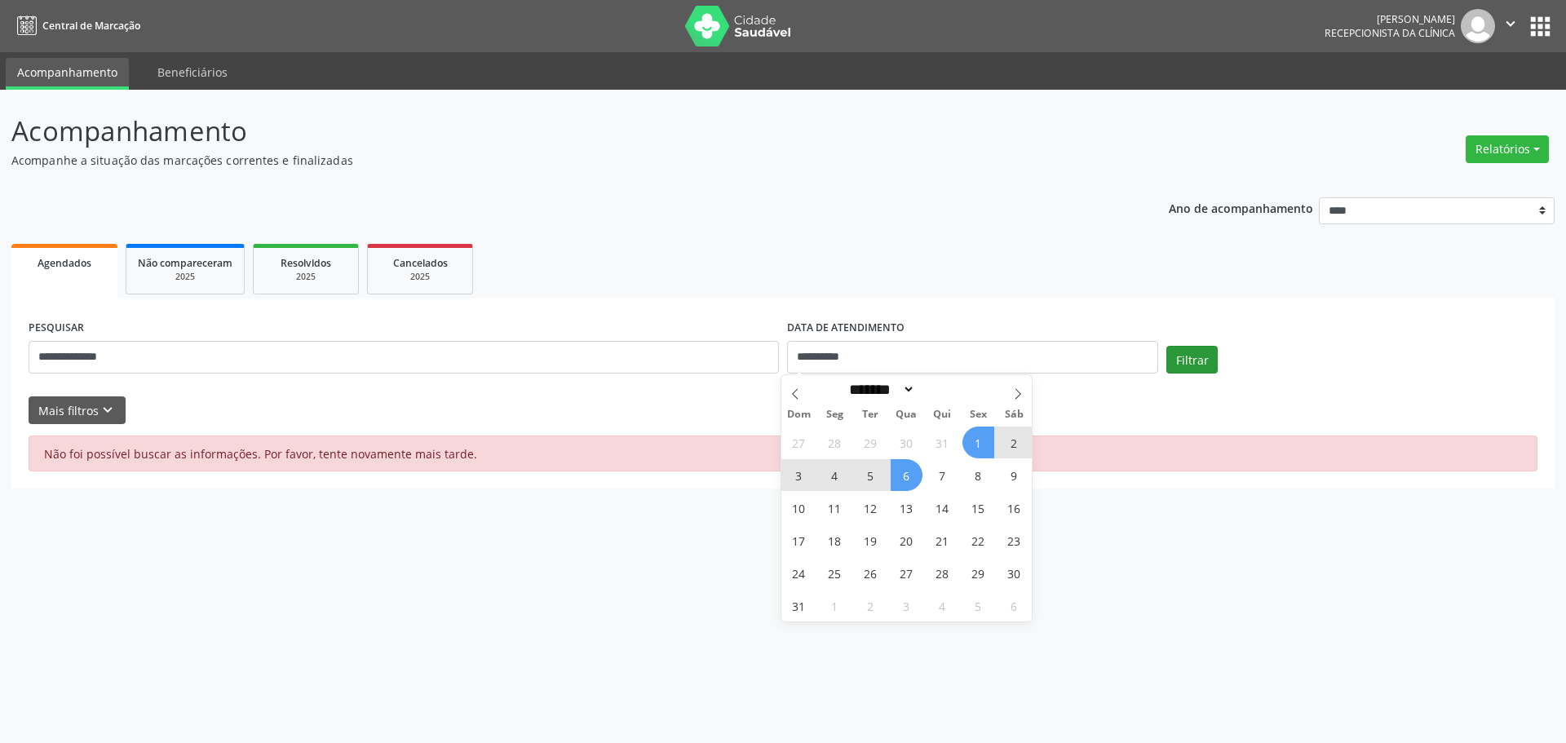 The width and height of the screenshot is (1566, 743). What do you see at coordinates (906, 507) in the screenshot?
I see `span: Agosto 13, 2025` at bounding box center [906, 507].